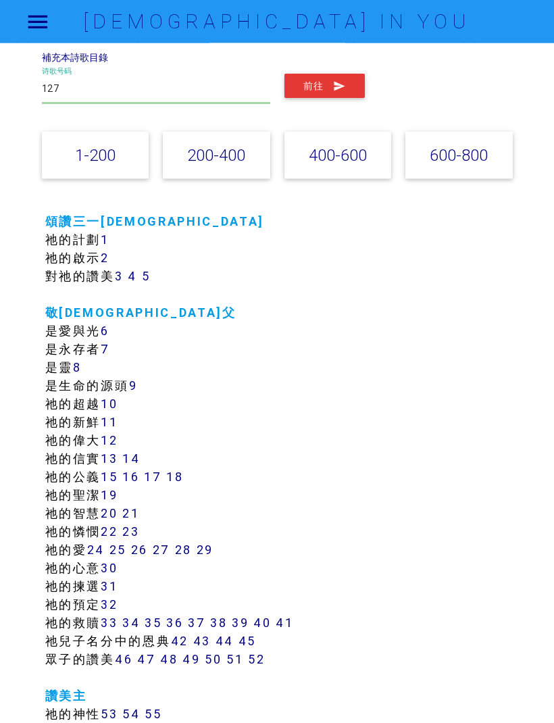  What do you see at coordinates (131, 713) in the screenshot?
I see `a: 54` at bounding box center [131, 713].